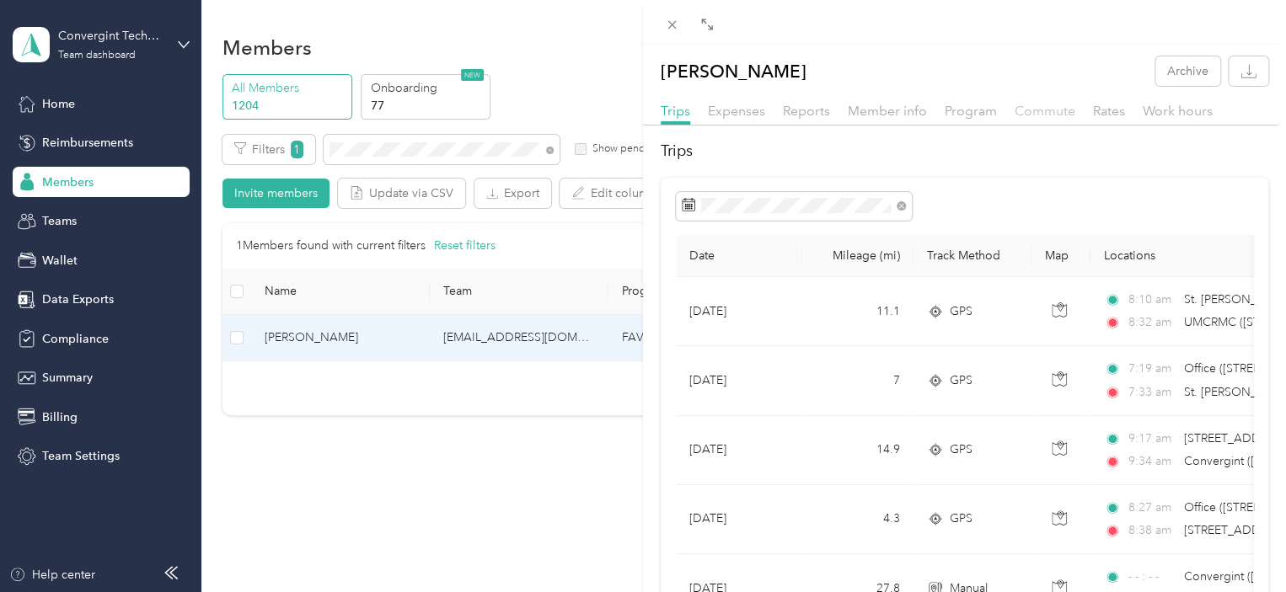 The height and width of the screenshot is (592, 1286). Describe the element at coordinates (1151, 531) in the screenshot. I see `span: 8:38 am` at that location.